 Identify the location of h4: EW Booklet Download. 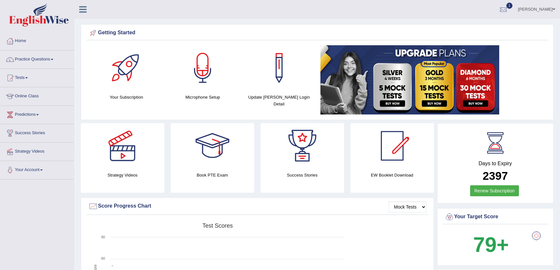
(393, 175).